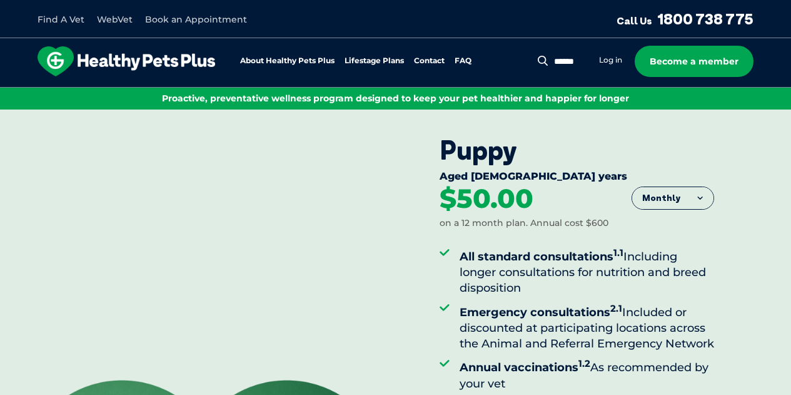 This screenshot has height=395, width=791. Describe the element at coordinates (429, 61) in the screenshot. I see `a: Contact` at that location.